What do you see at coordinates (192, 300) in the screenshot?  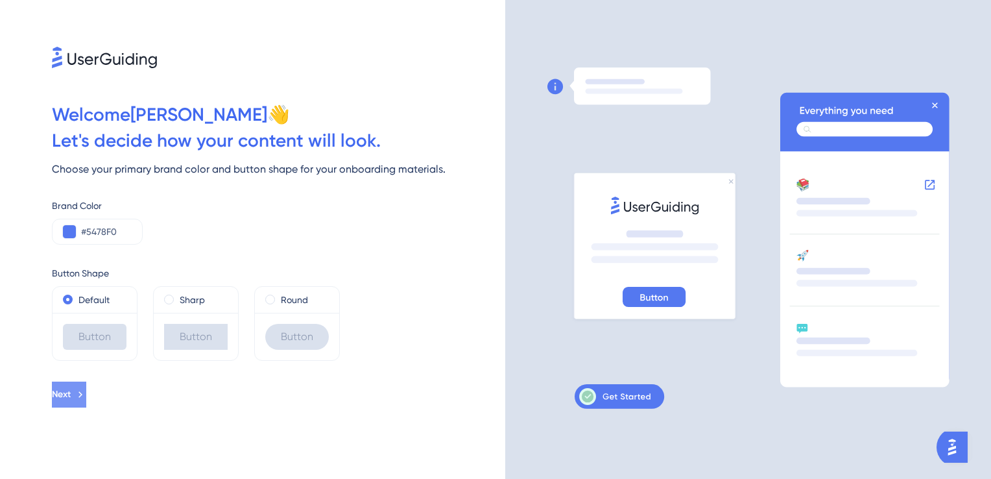 I see `label: Sharp` at bounding box center [192, 300].